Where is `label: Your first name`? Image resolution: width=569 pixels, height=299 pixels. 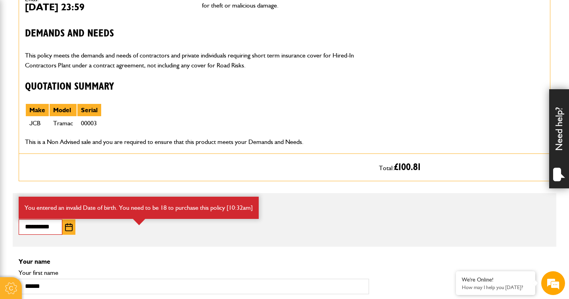 label: Your first name is located at coordinates (194, 273).